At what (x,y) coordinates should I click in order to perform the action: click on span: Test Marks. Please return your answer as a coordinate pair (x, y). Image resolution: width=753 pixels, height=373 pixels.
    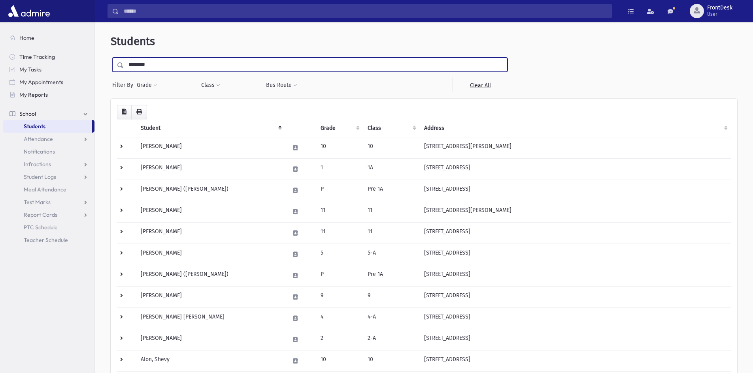
    Looking at the image, I should click on (37, 202).